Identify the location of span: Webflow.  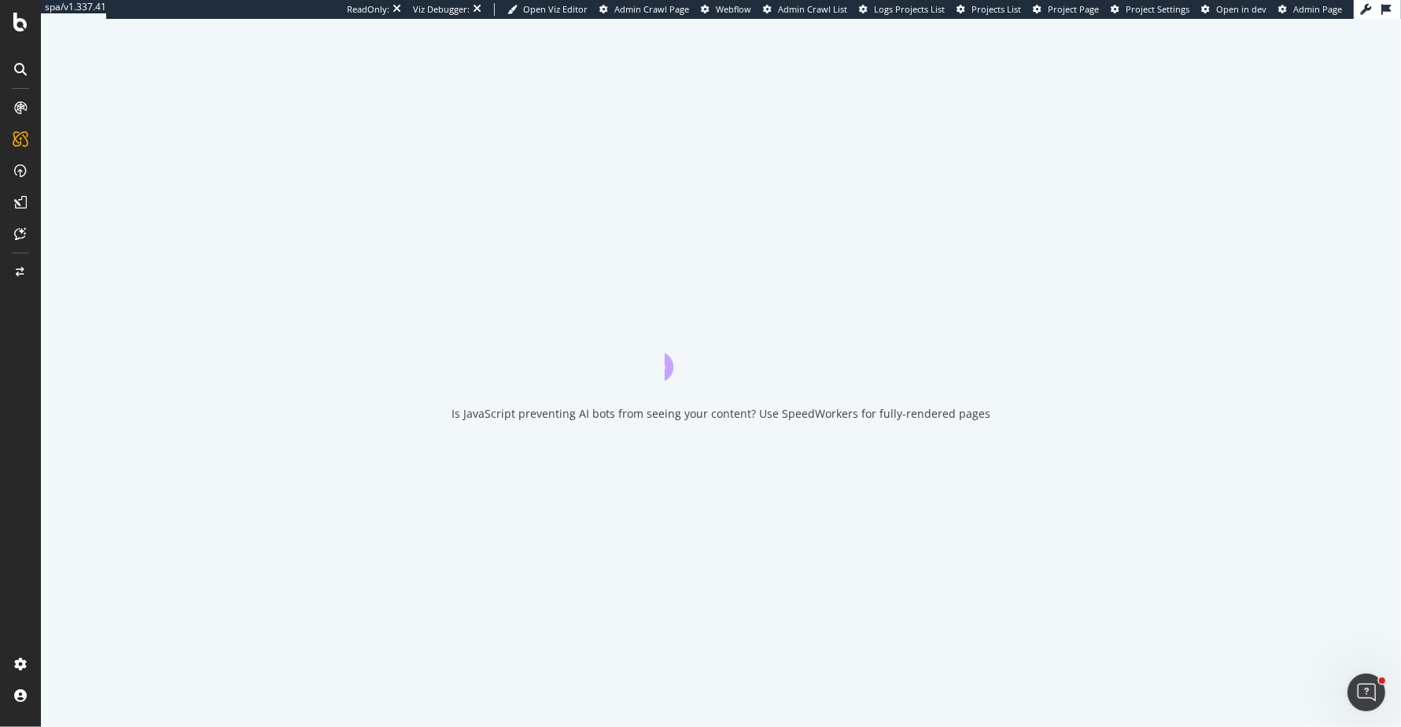
(733, 9).